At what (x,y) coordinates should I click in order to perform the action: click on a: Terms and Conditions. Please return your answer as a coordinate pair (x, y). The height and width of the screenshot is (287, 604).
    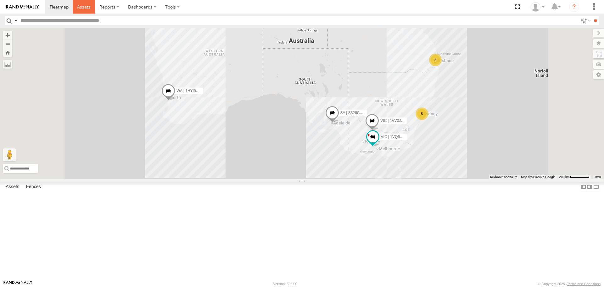
    Looking at the image, I should click on (584, 283).